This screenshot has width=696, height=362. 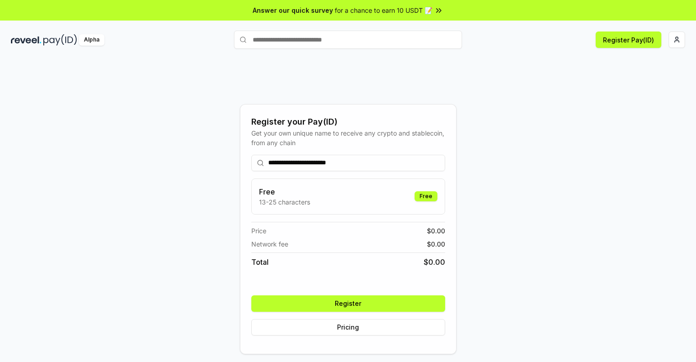 I want to click on img: pay_id, so click(x=60, y=40).